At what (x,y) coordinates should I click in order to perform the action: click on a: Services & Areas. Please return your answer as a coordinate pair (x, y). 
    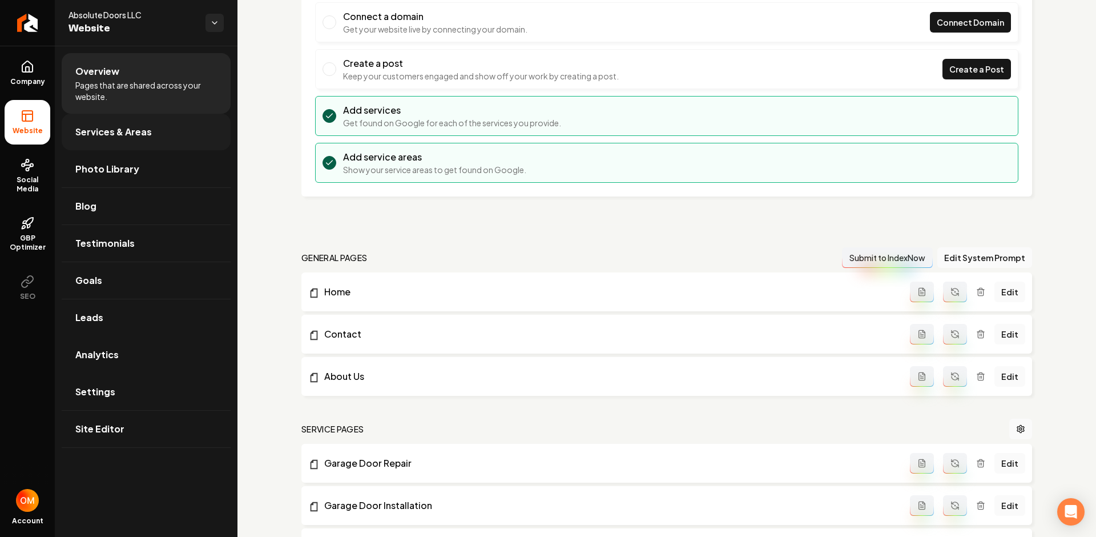
    Looking at the image, I should click on (146, 132).